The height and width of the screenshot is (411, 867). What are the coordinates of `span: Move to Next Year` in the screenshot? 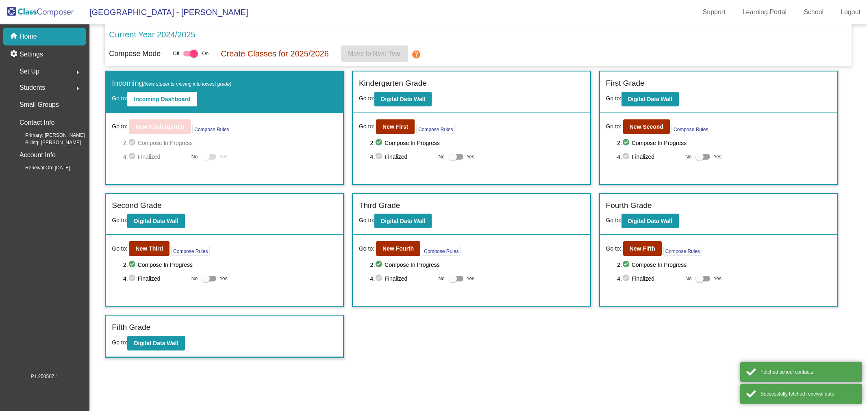 It's located at (374, 53).